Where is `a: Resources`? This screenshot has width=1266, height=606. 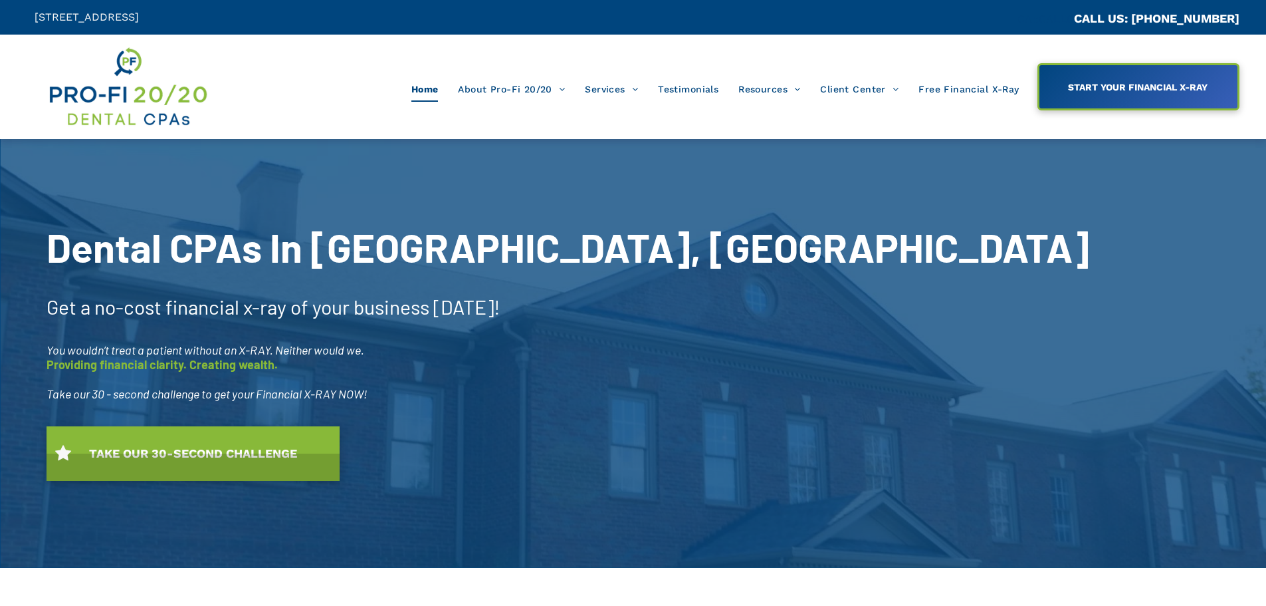 a: Resources is located at coordinates (769, 89).